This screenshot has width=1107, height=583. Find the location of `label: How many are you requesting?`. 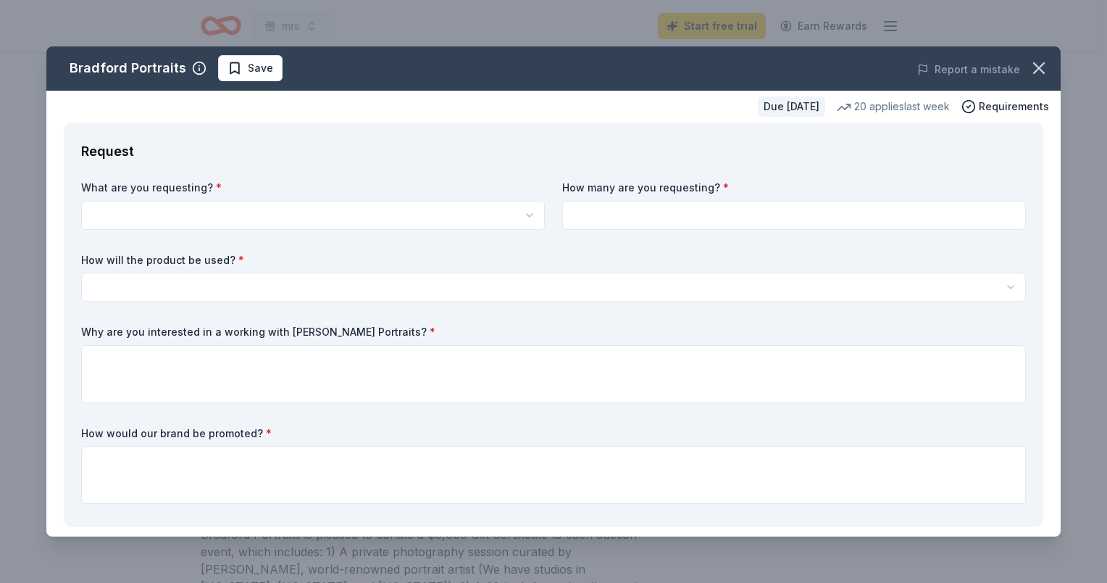

label: How many are you requesting? is located at coordinates (794, 188).